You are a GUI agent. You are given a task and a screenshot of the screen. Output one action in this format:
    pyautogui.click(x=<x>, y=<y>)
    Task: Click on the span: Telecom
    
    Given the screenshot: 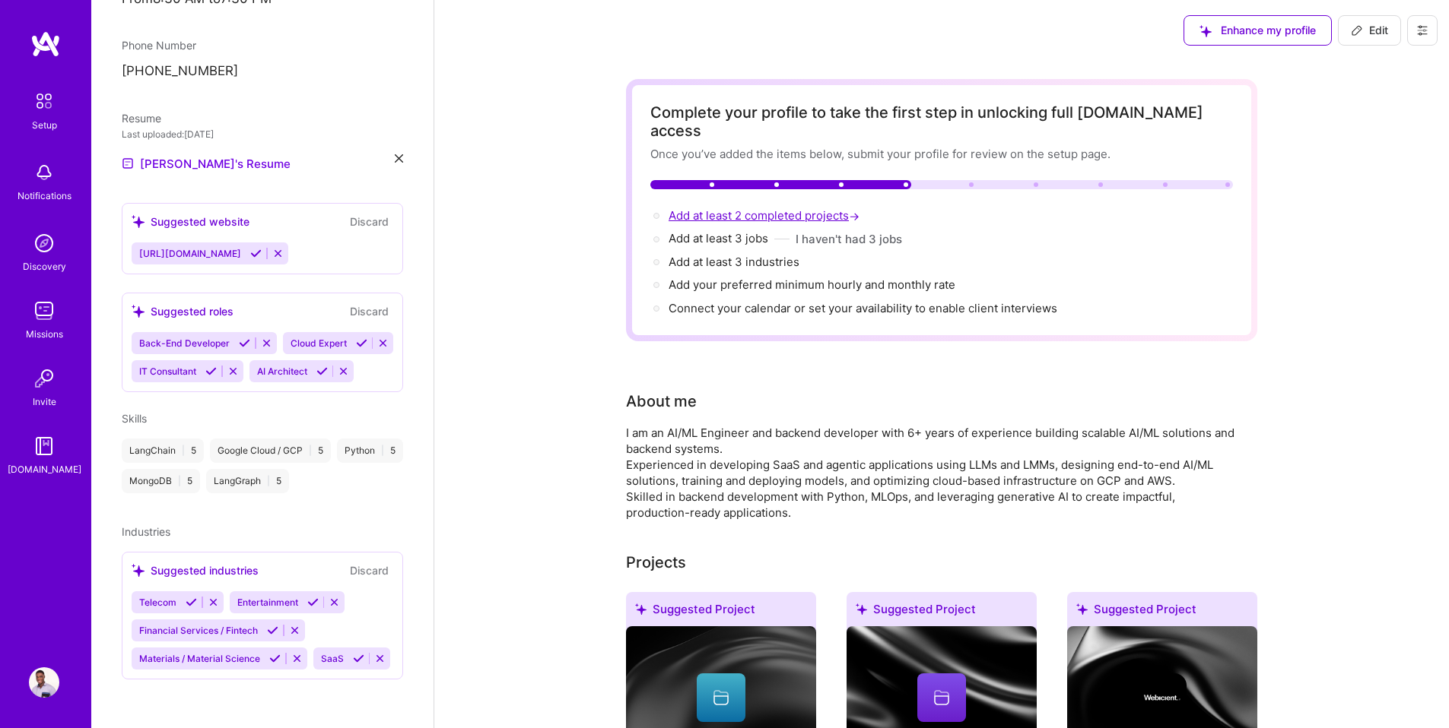 What is the action you would take?
    pyautogui.click(x=157, y=602)
    